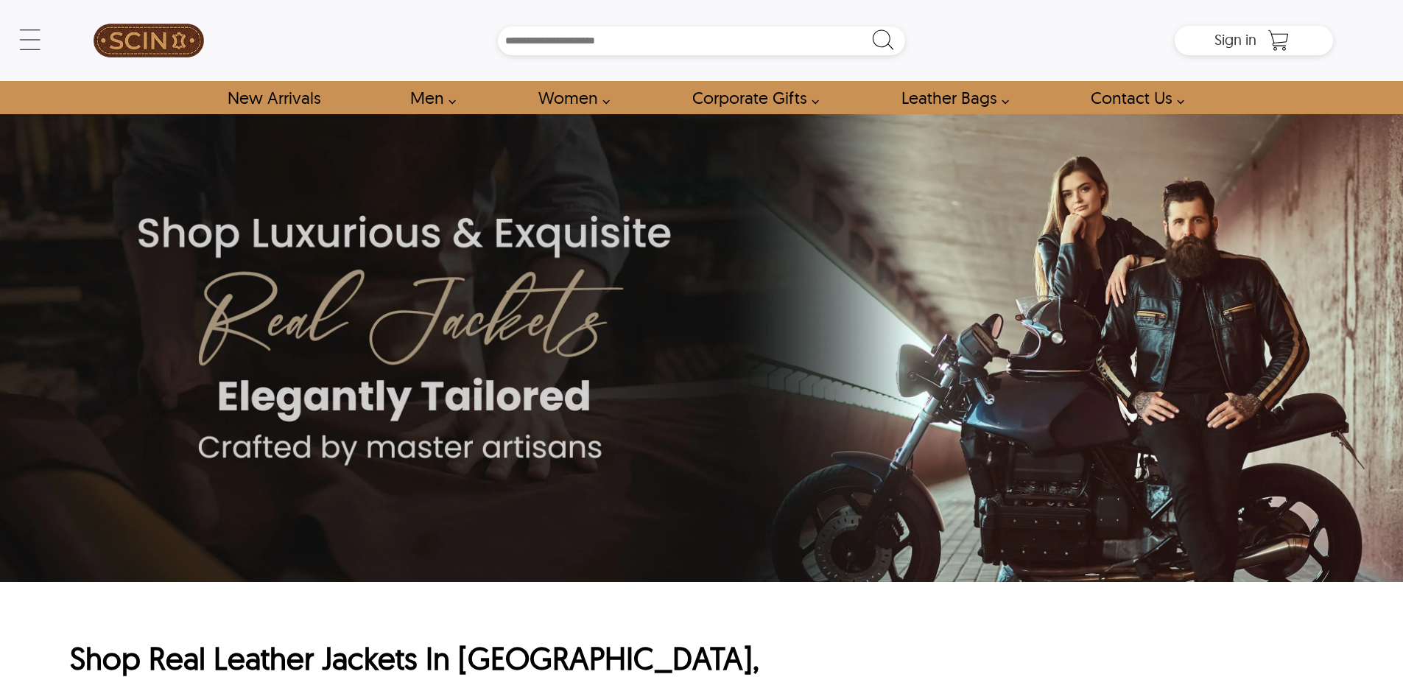  I want to click on span: Sign in, so click(1235, 39).